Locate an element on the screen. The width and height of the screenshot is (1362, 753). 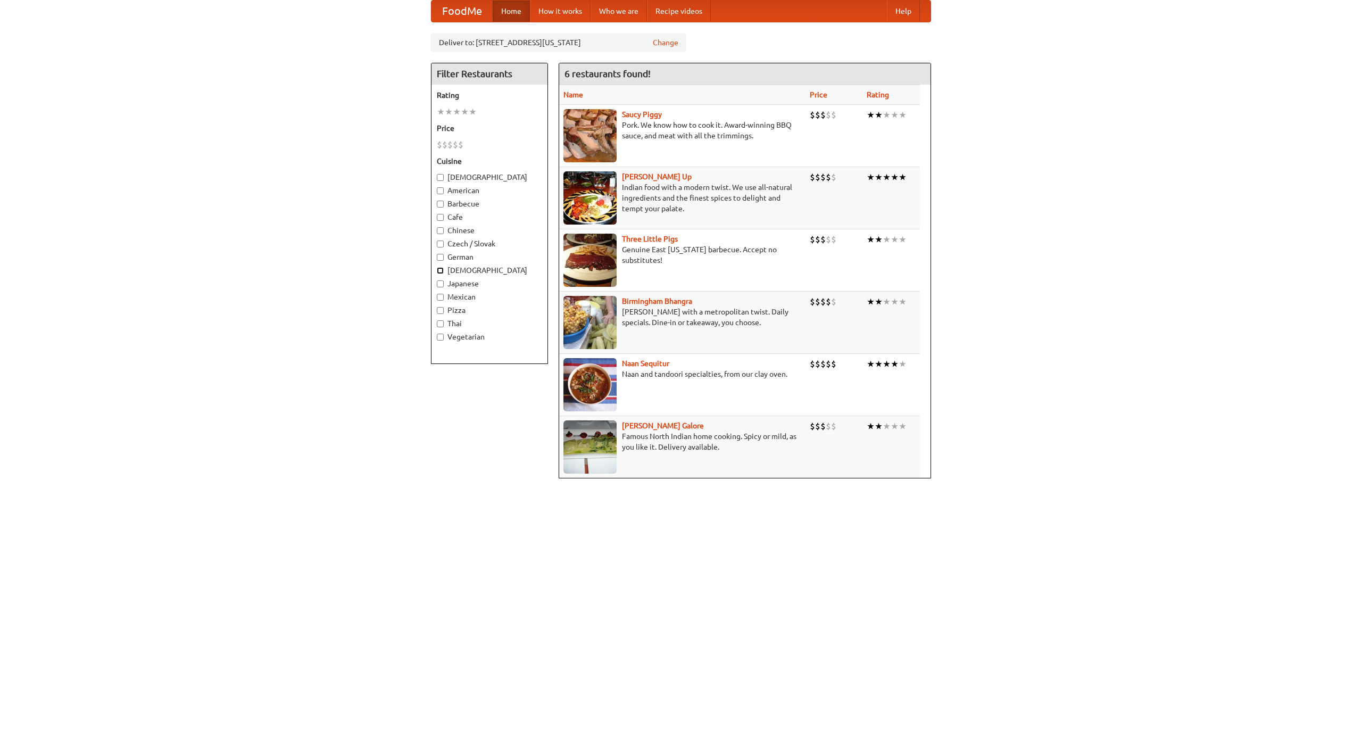
input: Cafe is located at coordinates (440, 217).